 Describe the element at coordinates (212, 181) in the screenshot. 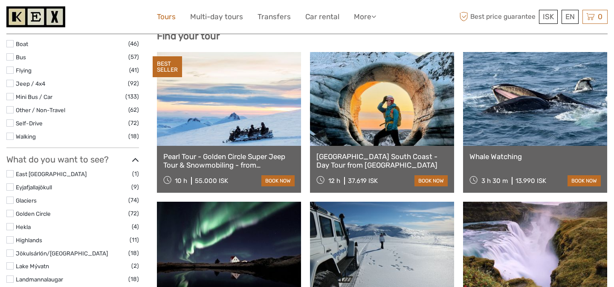

I see `div: 55.000 ISK` at that location.